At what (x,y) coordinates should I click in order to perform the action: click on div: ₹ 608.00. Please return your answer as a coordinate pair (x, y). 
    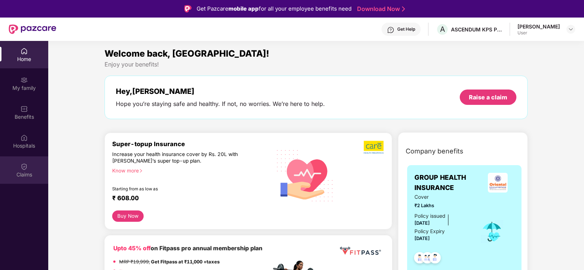
    Looking at the image, I should click on (188, 199).